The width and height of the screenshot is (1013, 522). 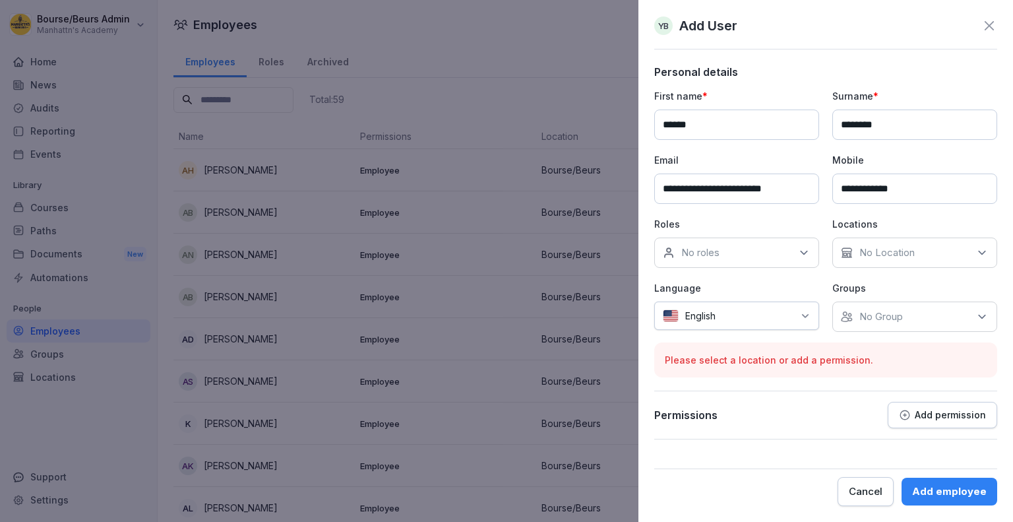 What do you see at coordinates (709, 26) in the screenshot?
I see `p: Add User` at bounding box center [709, 26].